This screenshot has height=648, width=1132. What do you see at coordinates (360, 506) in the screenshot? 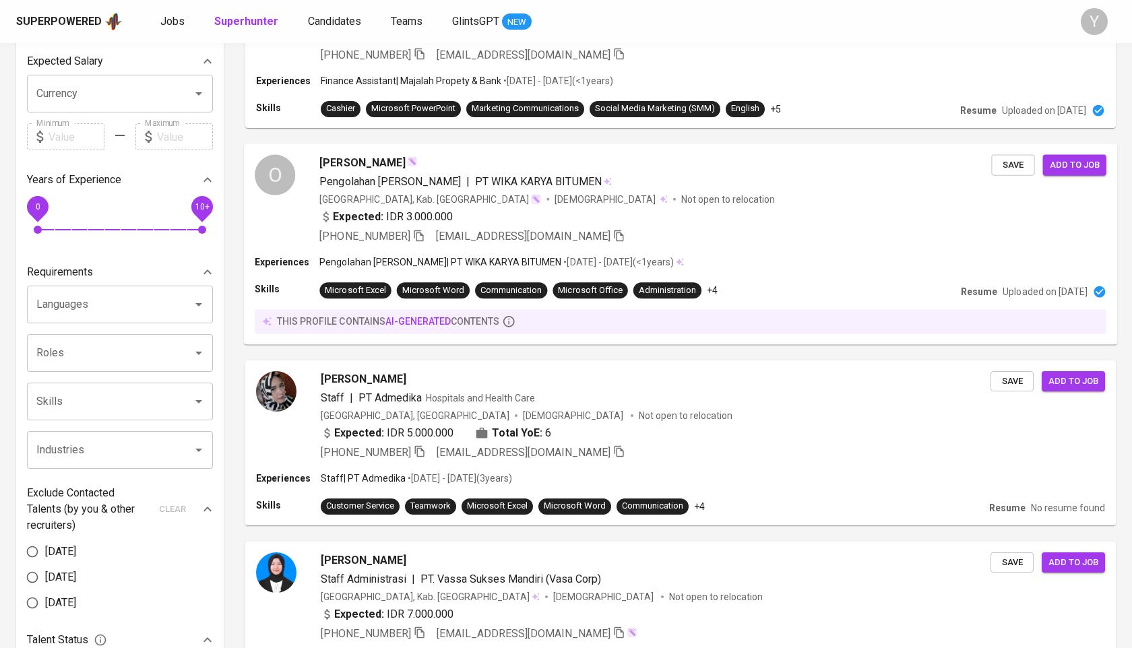
I see `div: Customer Service` at bounding box center [360, 506].